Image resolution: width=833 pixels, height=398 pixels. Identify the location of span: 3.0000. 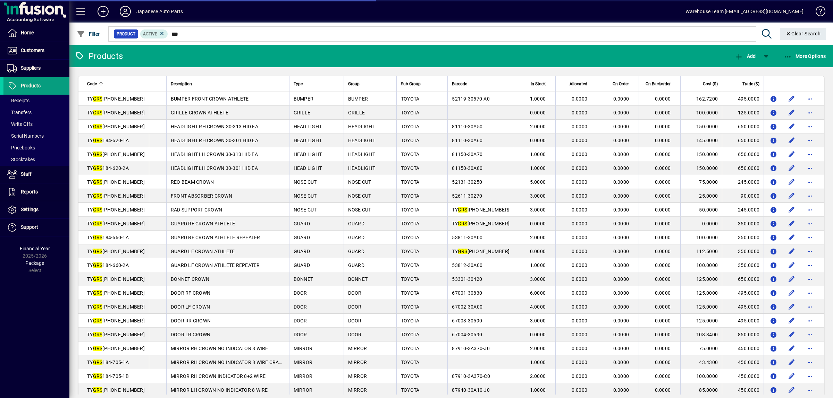
(538, 210).